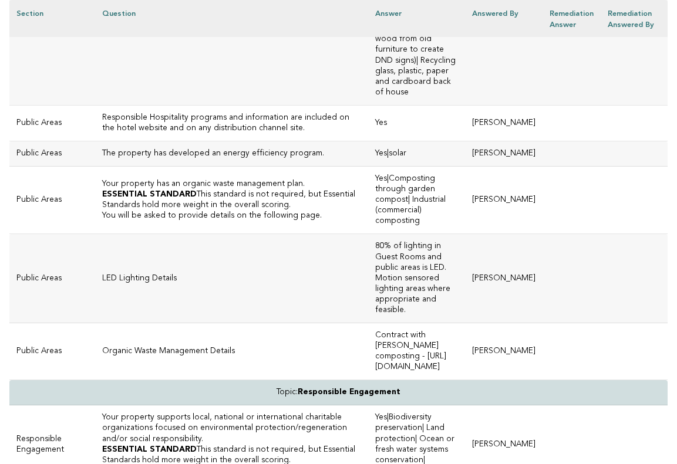 The width and height of the screenshot is (677, 464). Describe the element at coordinates (231, 154) in the screenshot. I see `h3: The property has developed an energy efficiency program.` at that location.